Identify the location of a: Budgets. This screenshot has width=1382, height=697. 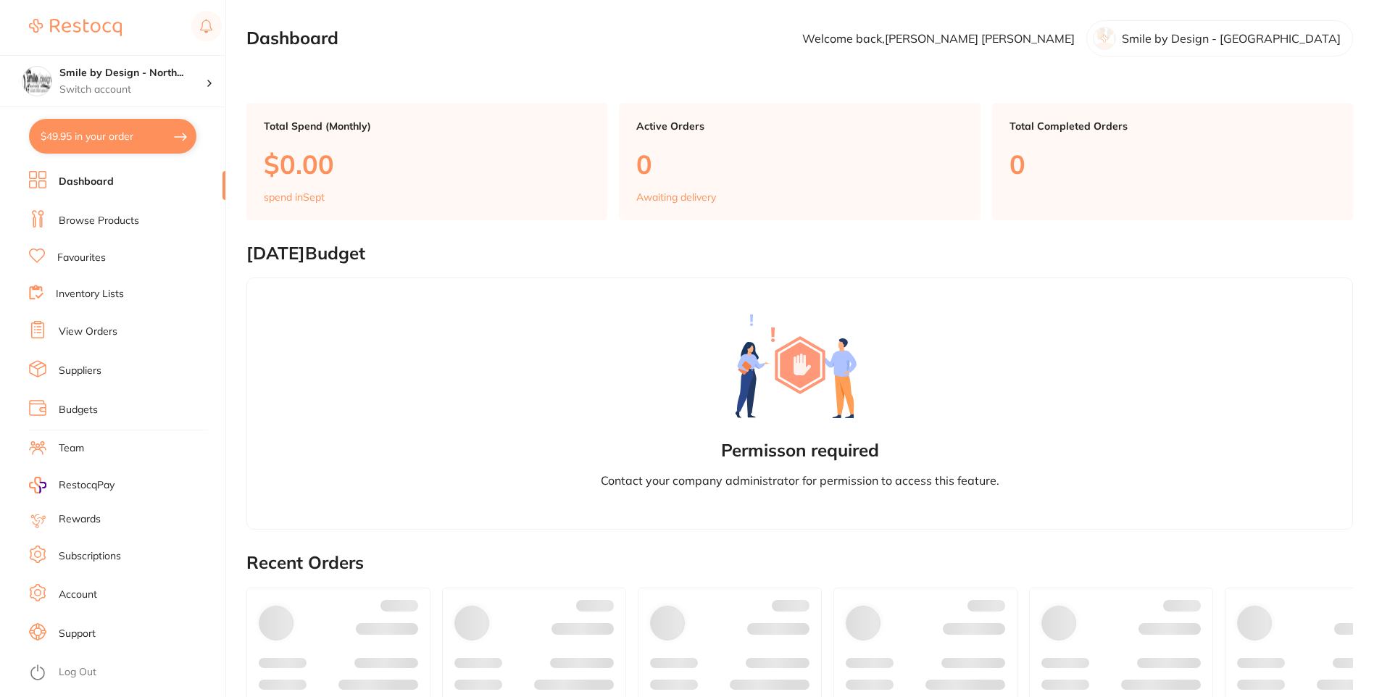
(78, 410).